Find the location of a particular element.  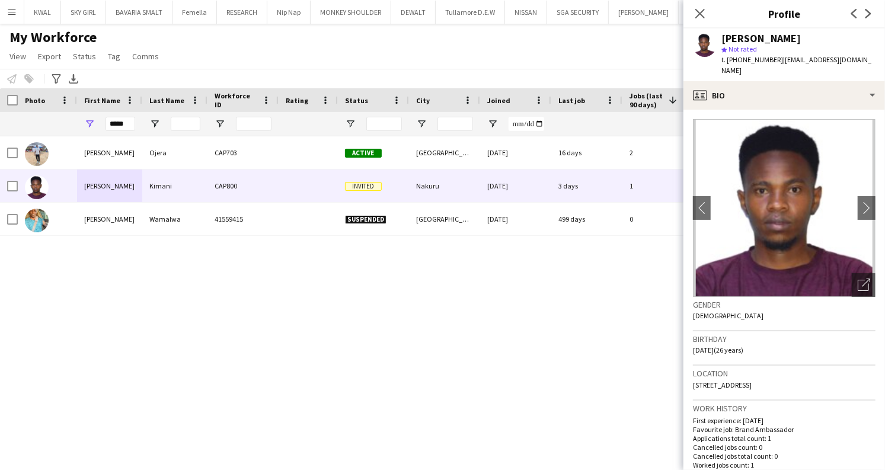

a: Export is located at coordinates (49, 56).